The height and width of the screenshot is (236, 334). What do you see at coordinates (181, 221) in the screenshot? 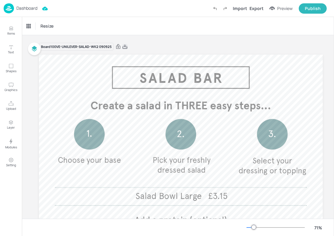
I see `p: Add a protein (optional)` at bounding box center [181, 221].